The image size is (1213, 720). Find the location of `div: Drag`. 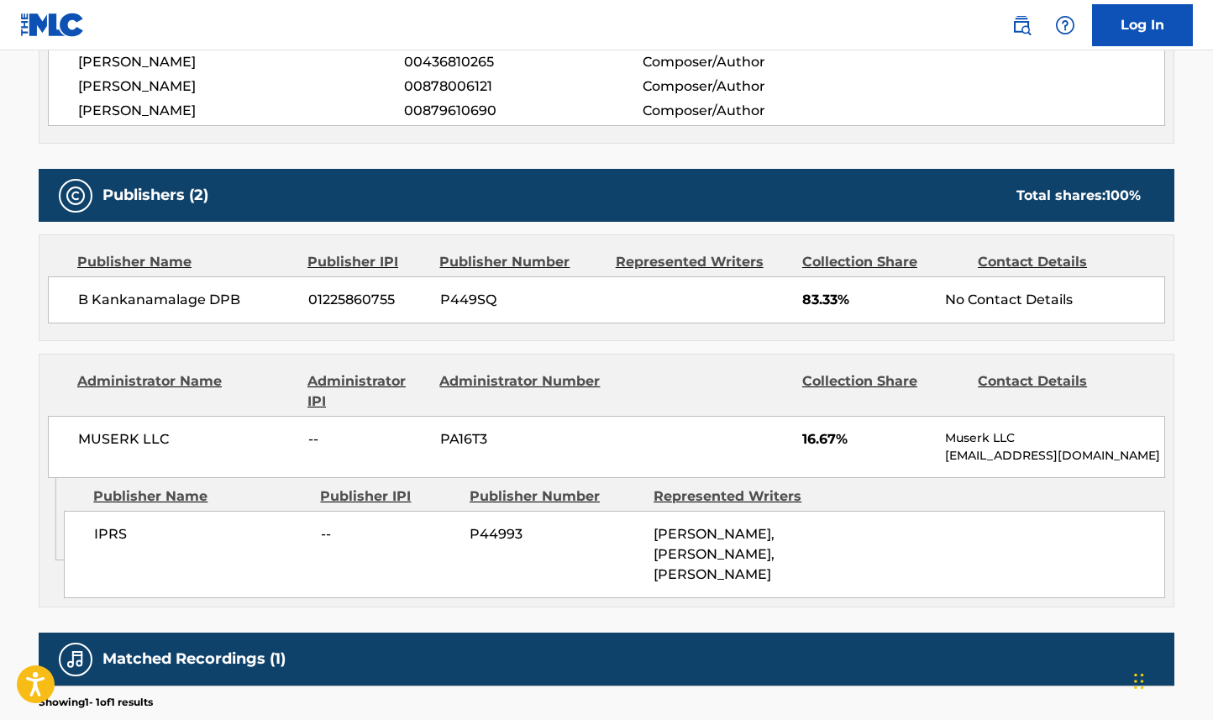

div: Drag is located at coordinates (1139, 681).